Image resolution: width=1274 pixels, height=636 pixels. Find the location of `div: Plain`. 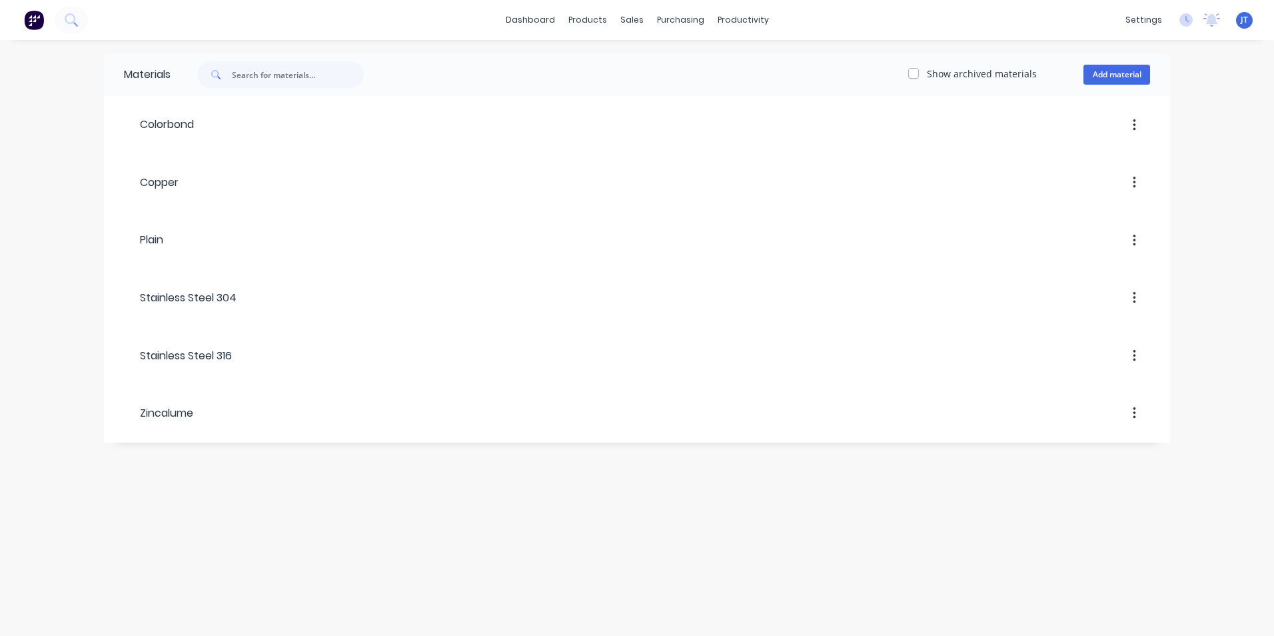

div: Plain is located at coordinates (143, 240).